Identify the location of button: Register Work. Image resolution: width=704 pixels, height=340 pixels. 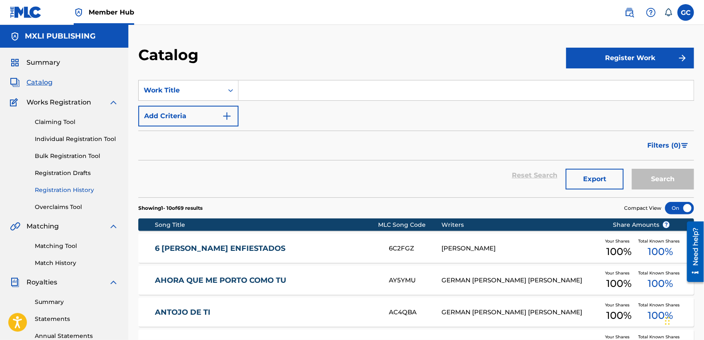
(630, 58).